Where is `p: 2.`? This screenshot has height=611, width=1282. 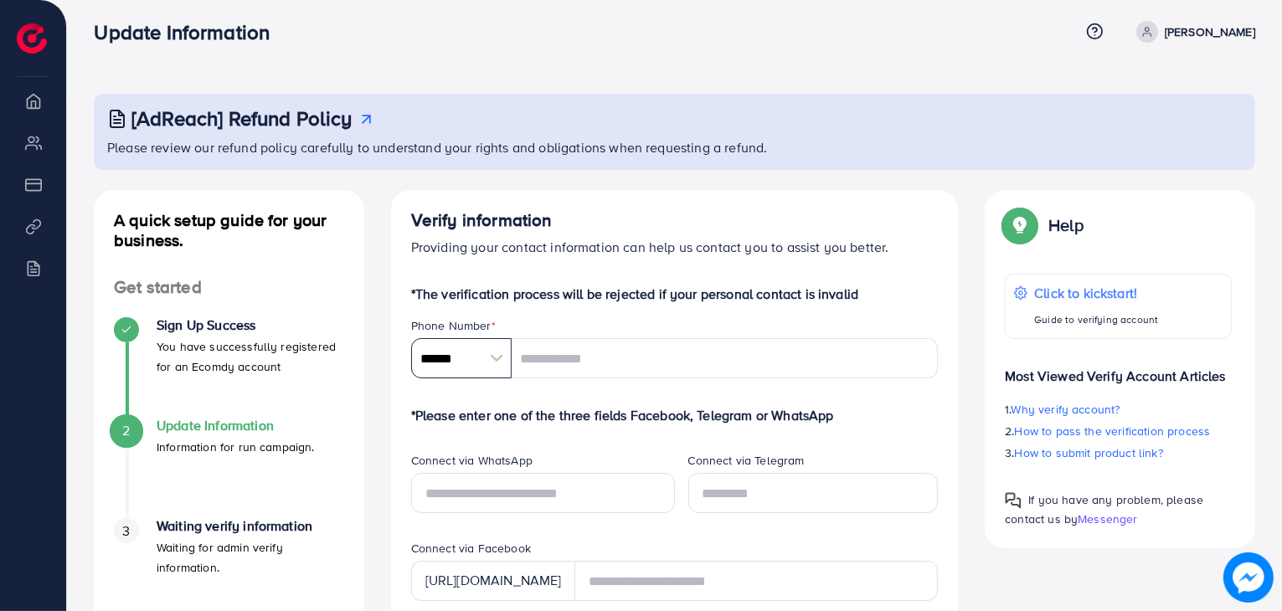
p: 2. is located at coordinates (1118, 431).